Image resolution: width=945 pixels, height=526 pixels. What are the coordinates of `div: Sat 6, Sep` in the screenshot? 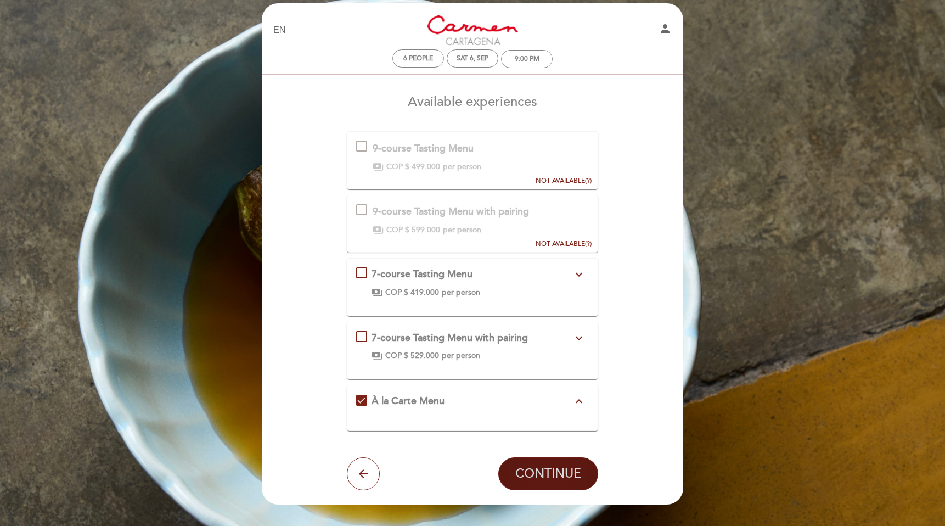 It's located at (473, 58).